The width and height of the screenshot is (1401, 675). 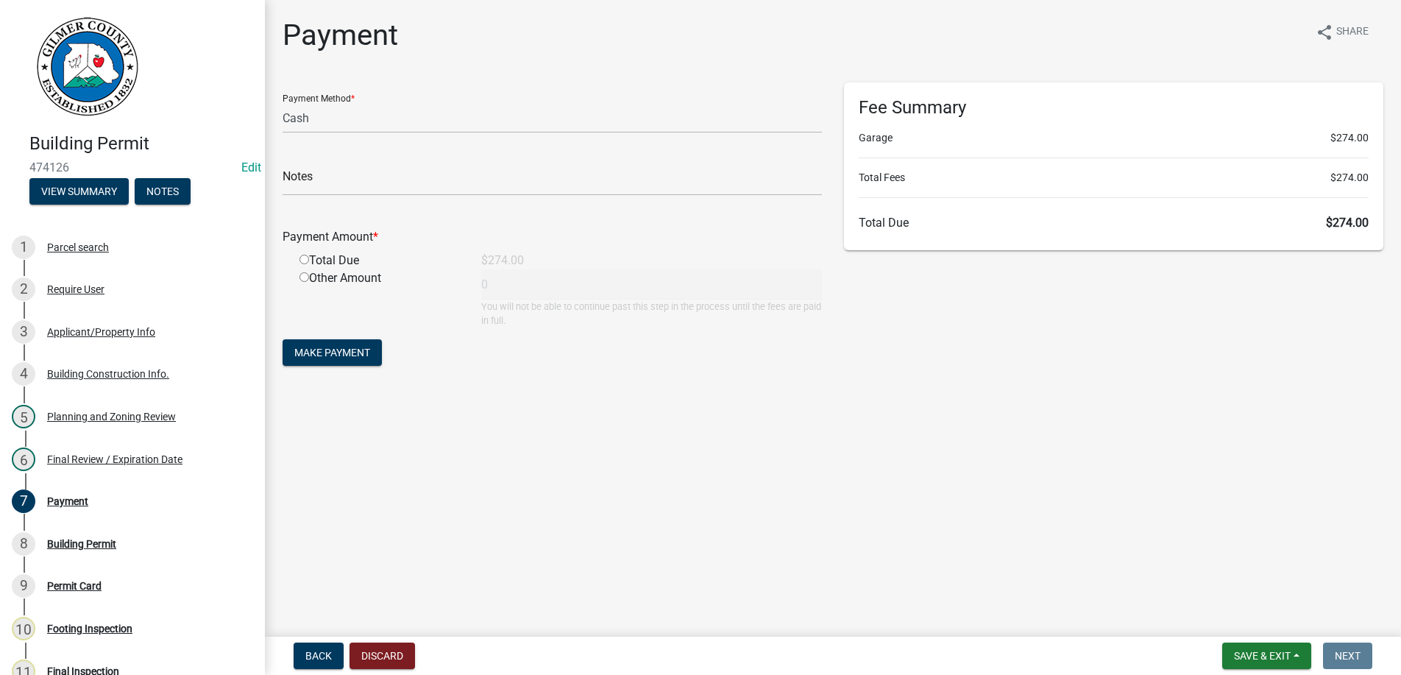 What do you see at coordinates (552, 237) in the screenshot?
I see `div: Payment Amount` at bounding box center [552, 237].